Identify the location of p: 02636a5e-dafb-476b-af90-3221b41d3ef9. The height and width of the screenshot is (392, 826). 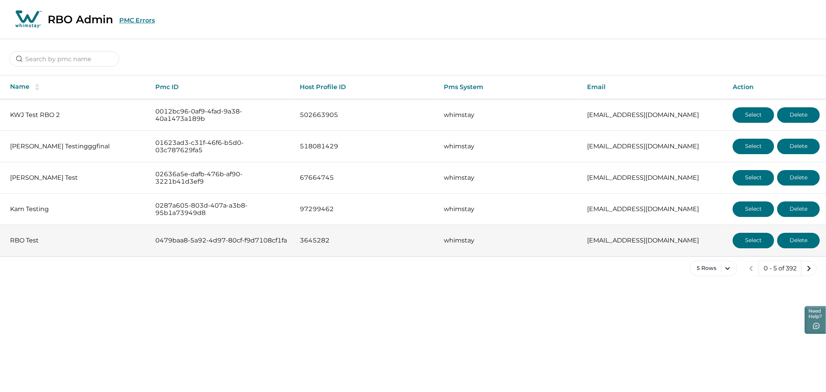
(221, 178).